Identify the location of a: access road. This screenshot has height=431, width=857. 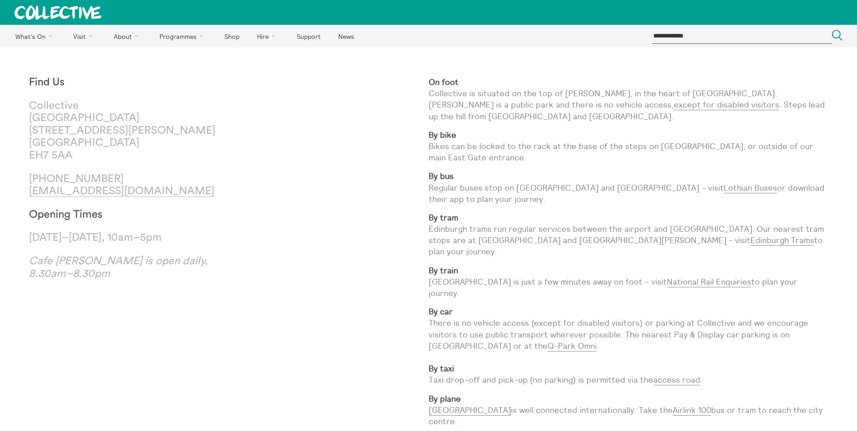
(677, 380).